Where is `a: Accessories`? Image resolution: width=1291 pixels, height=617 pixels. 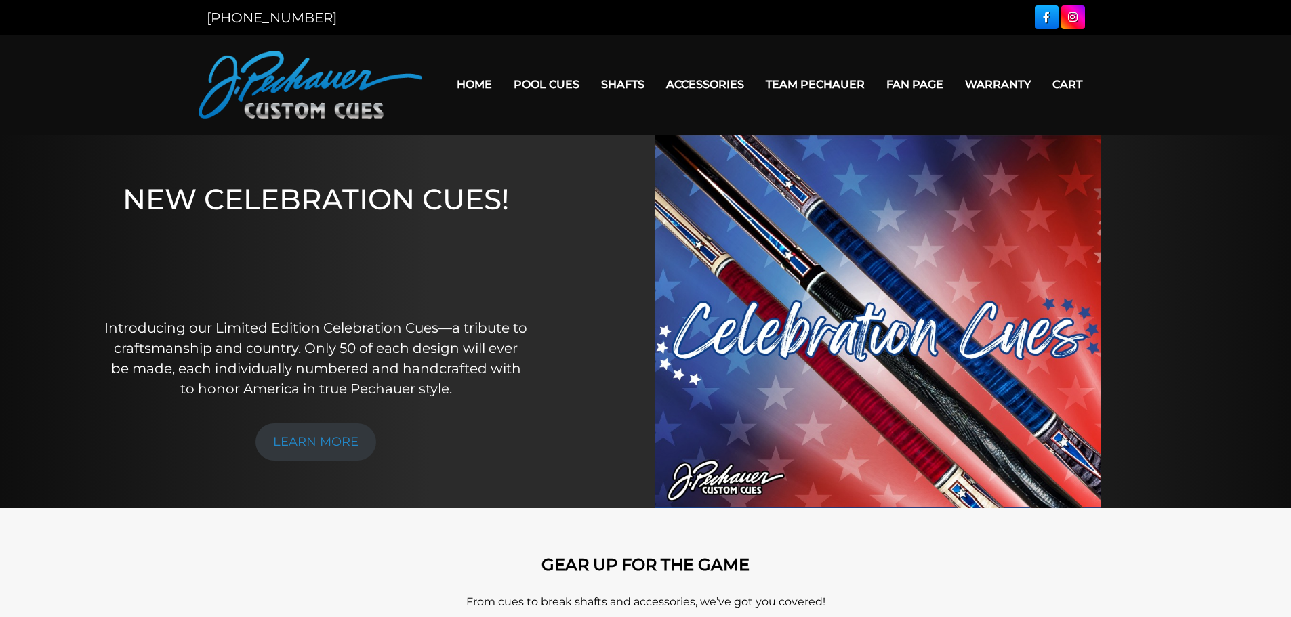 a: Accessories is located at coordinates (705, 84).